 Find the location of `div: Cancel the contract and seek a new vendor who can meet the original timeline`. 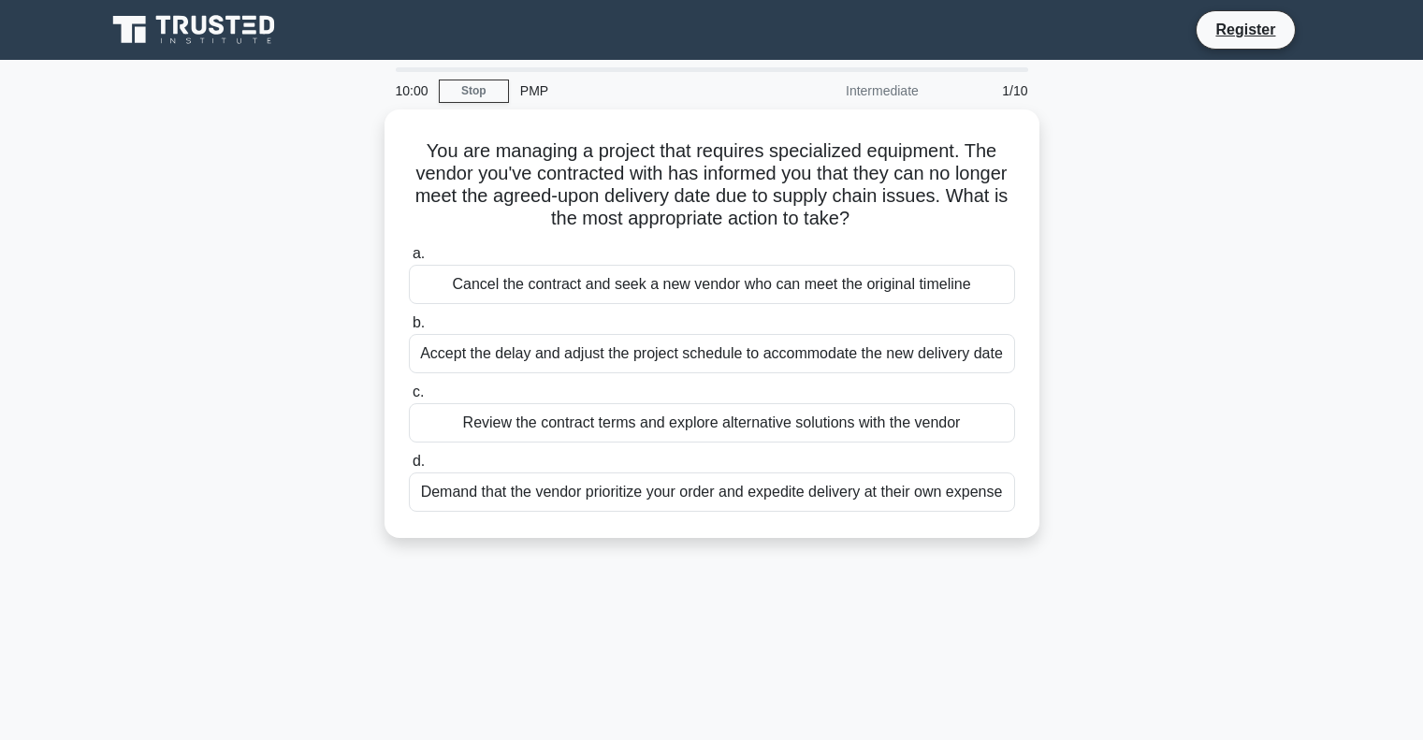

div: Cancel the contract and seek a new vendor who can meet the original timeline is located at coordinates (712, 284).